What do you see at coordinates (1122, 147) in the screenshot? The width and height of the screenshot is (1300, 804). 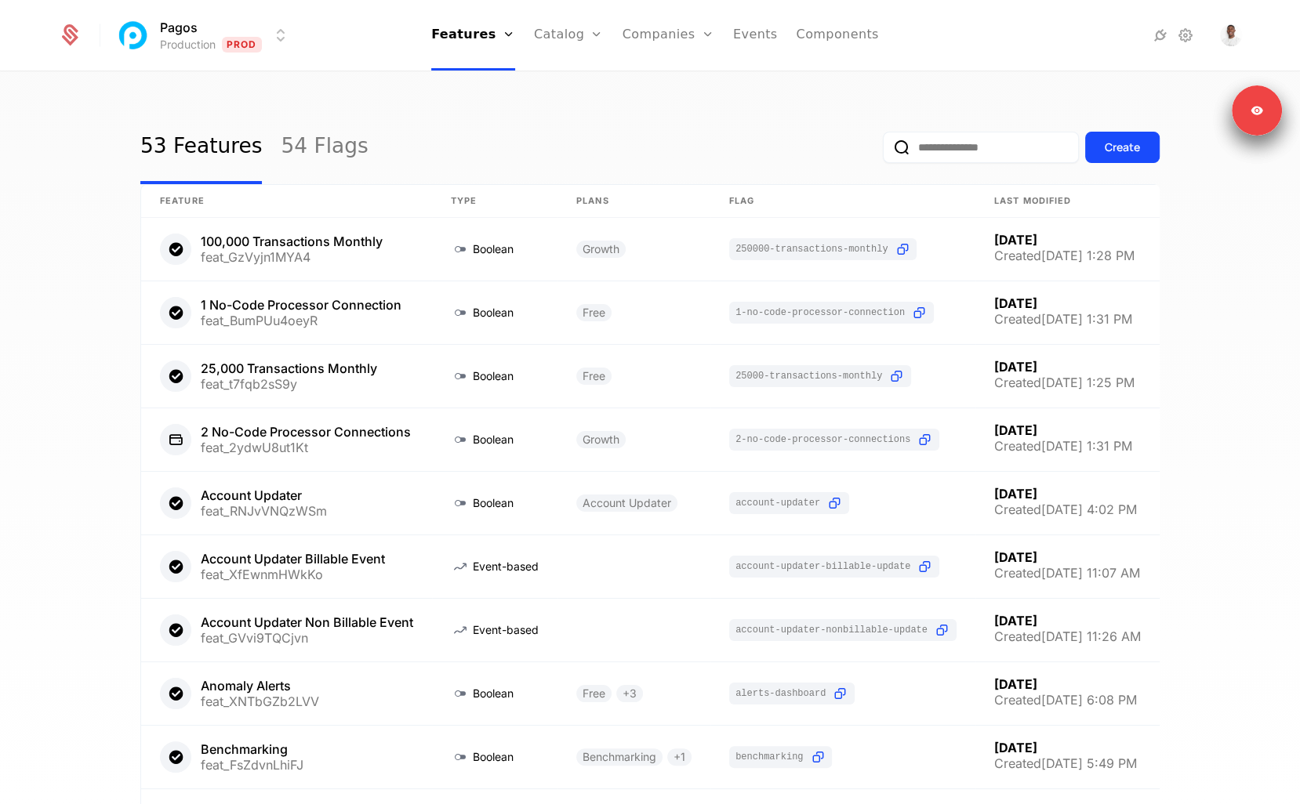 I see `div: Create` at bounding box center [1122, 147].